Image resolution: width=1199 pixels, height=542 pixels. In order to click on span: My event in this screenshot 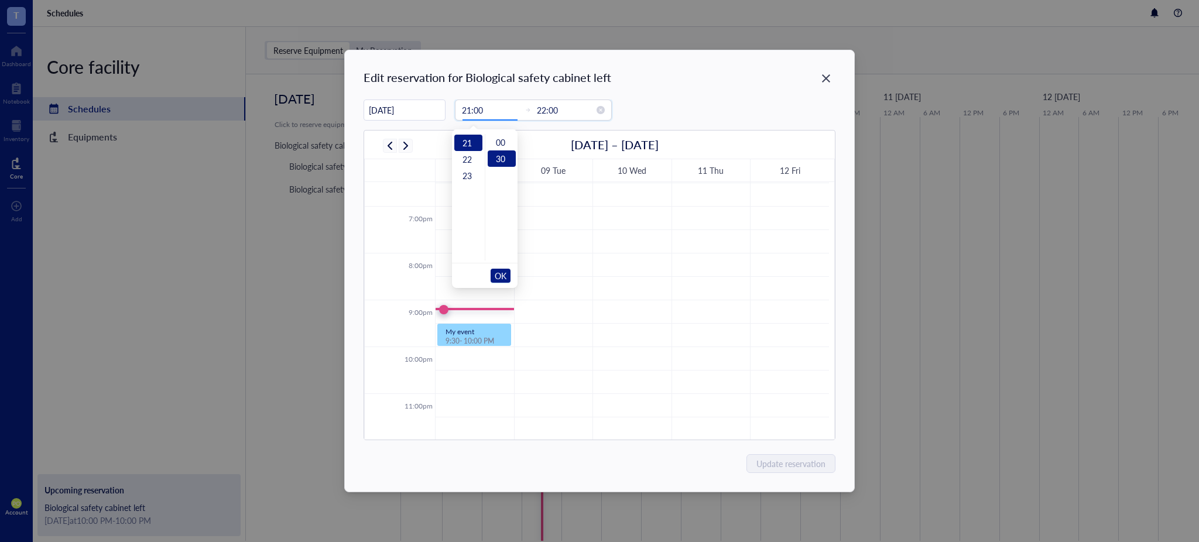, I will do `click(459, 331)`.